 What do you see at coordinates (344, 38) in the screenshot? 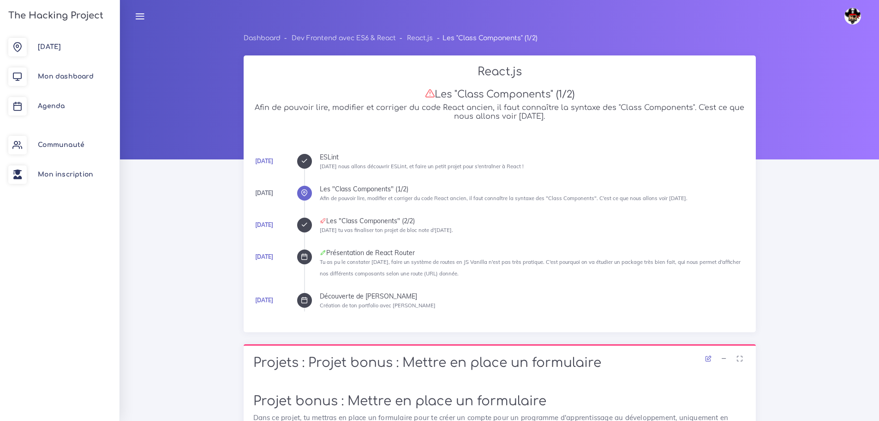
I see `a: Dev Frontend avec ES6 & React` at bounding box center [344, 38].